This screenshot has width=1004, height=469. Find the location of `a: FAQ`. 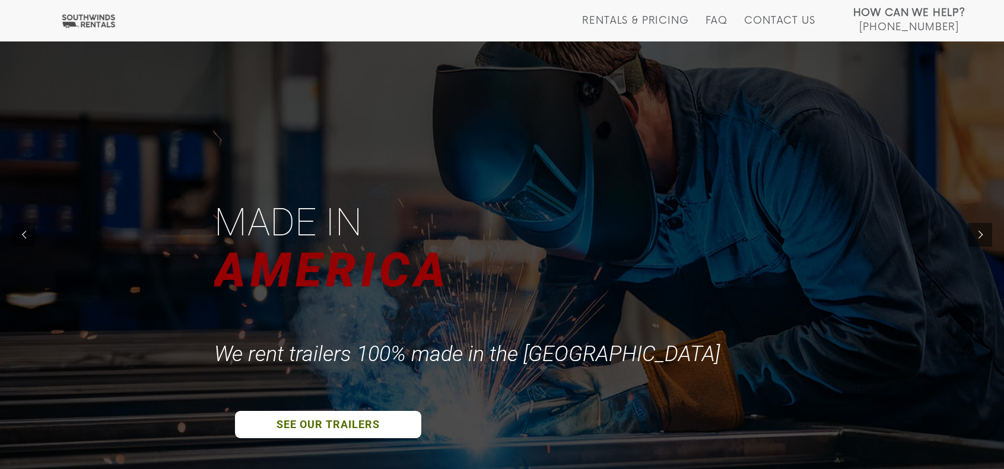

a: FAQ is located at coordinates (717, 28).